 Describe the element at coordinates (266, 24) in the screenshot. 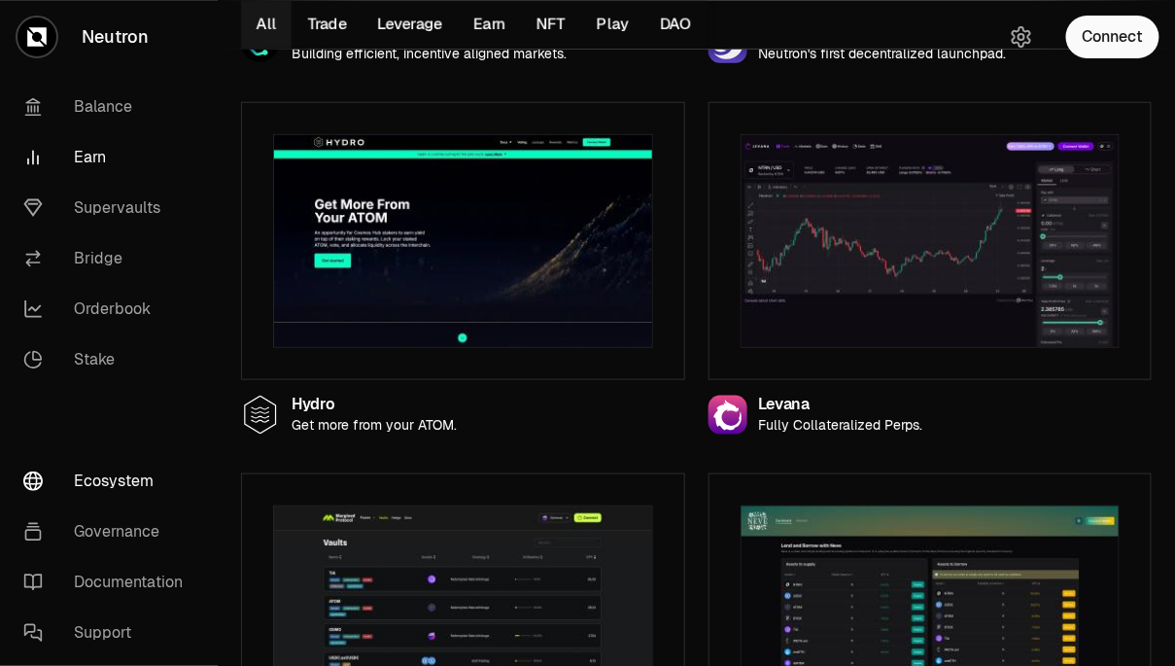

I see `button: All` at that location.